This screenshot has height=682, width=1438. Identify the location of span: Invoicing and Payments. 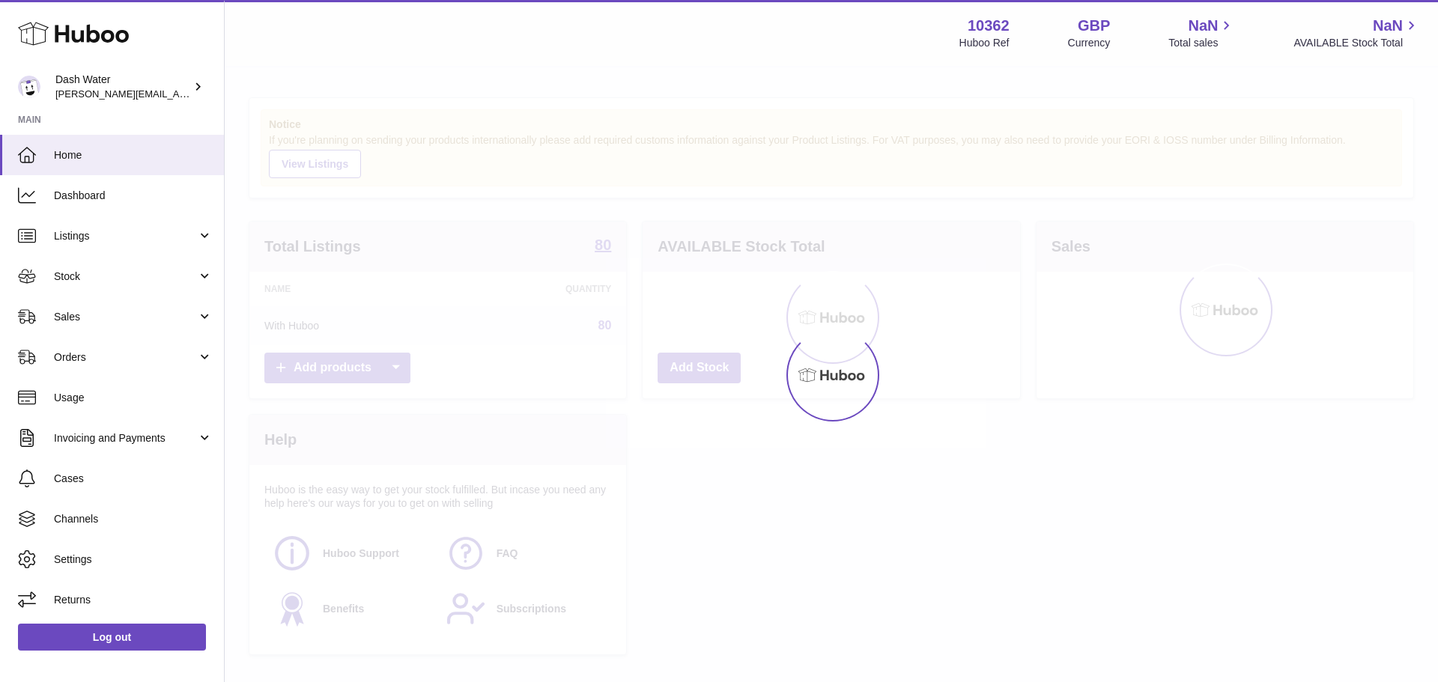
(125, 438).